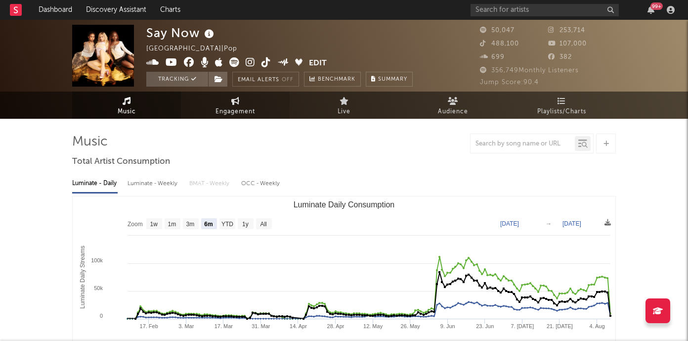 The width and height of the screenshot is (688, 341). What do you see at coordinates (177, 79) in the screenshot?
I see `button: Tracking` at bounding box center [177, 79].